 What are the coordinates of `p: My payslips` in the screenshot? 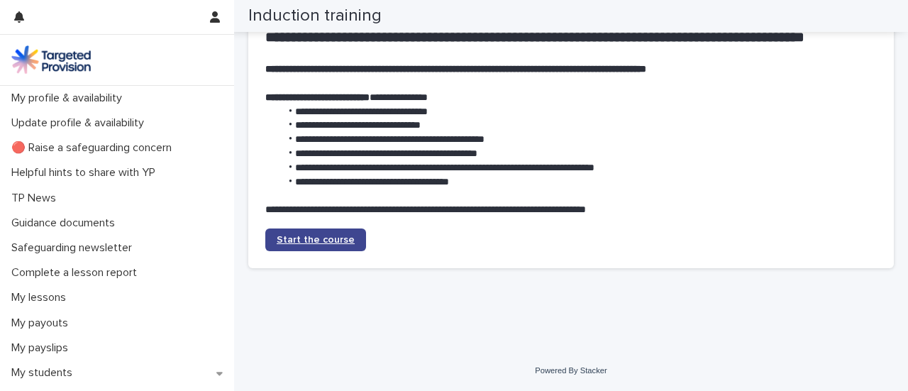 It's located at (43, 348).